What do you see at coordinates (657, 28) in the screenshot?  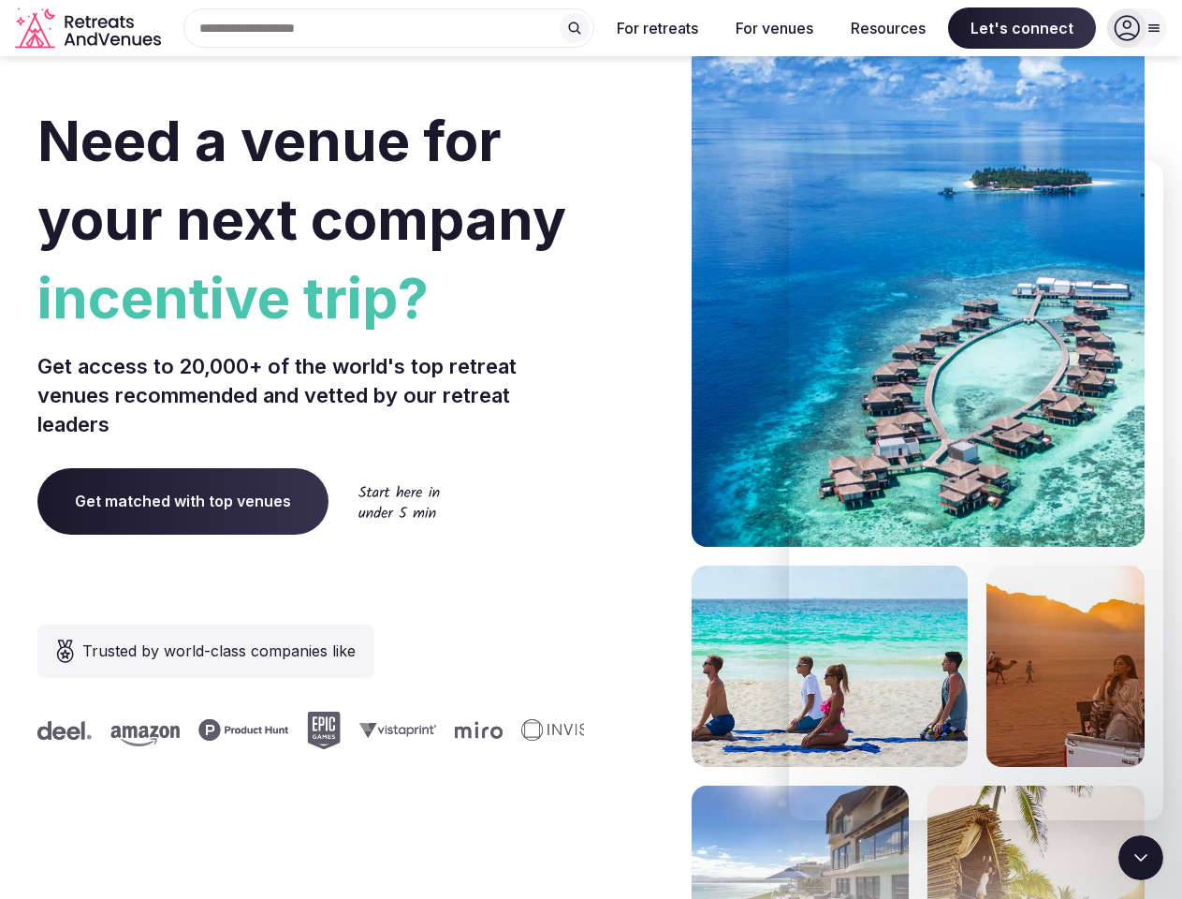 I see `button: For retreats` at bounding box center [657, 28].